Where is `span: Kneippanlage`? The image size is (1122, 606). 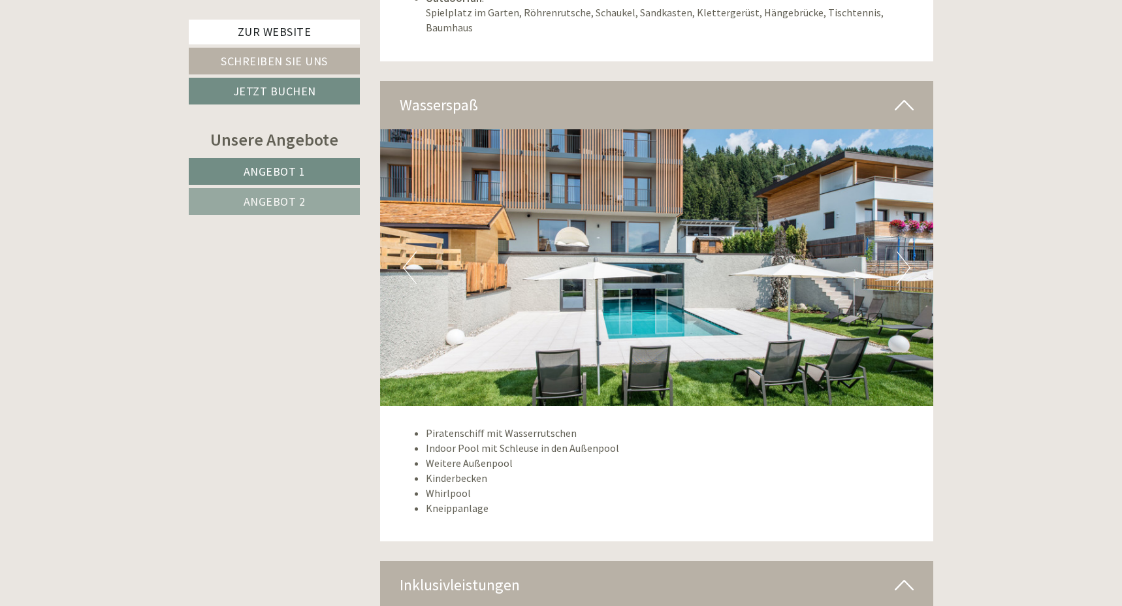
span: Kneippanlage is located at coordinates (457, 508).